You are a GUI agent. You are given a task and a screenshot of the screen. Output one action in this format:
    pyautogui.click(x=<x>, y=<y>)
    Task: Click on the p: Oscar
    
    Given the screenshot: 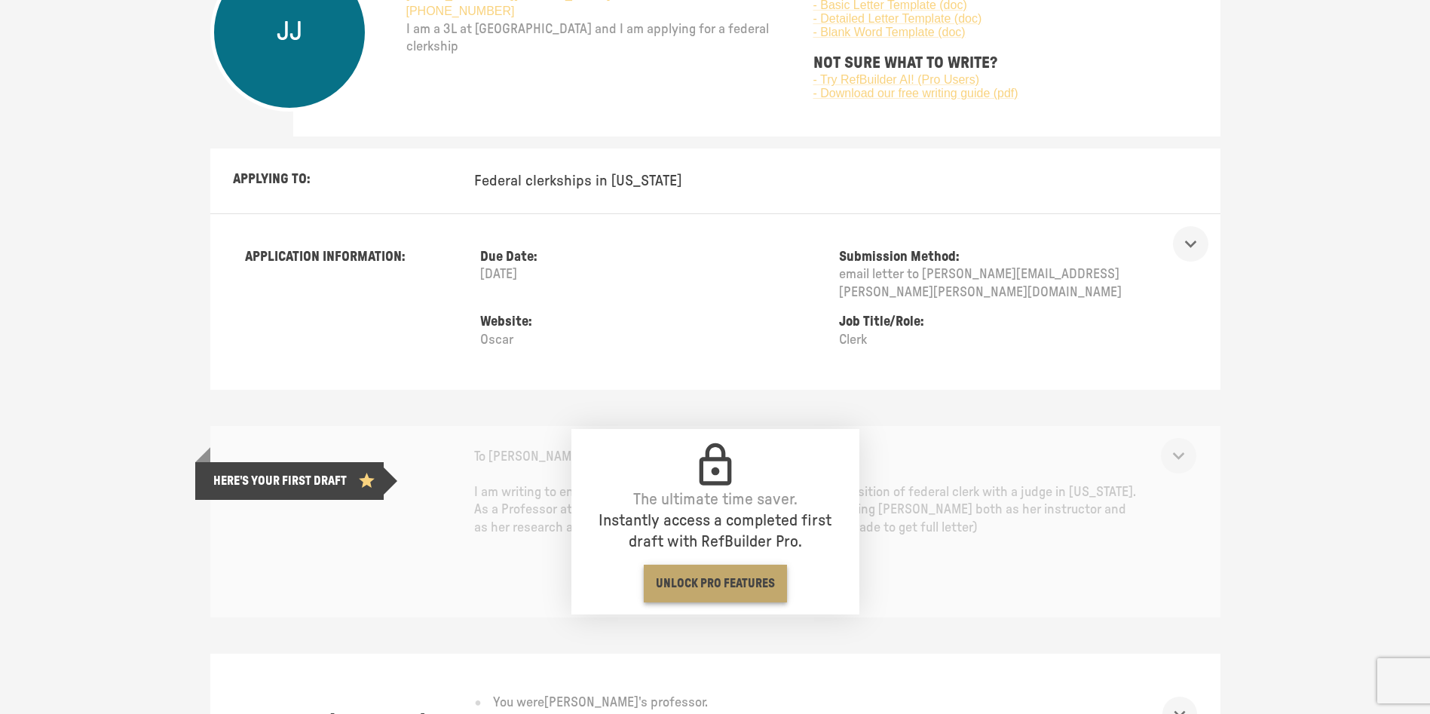 What is the action you would take?
    pyautogui.click(x=653, y=340)
    